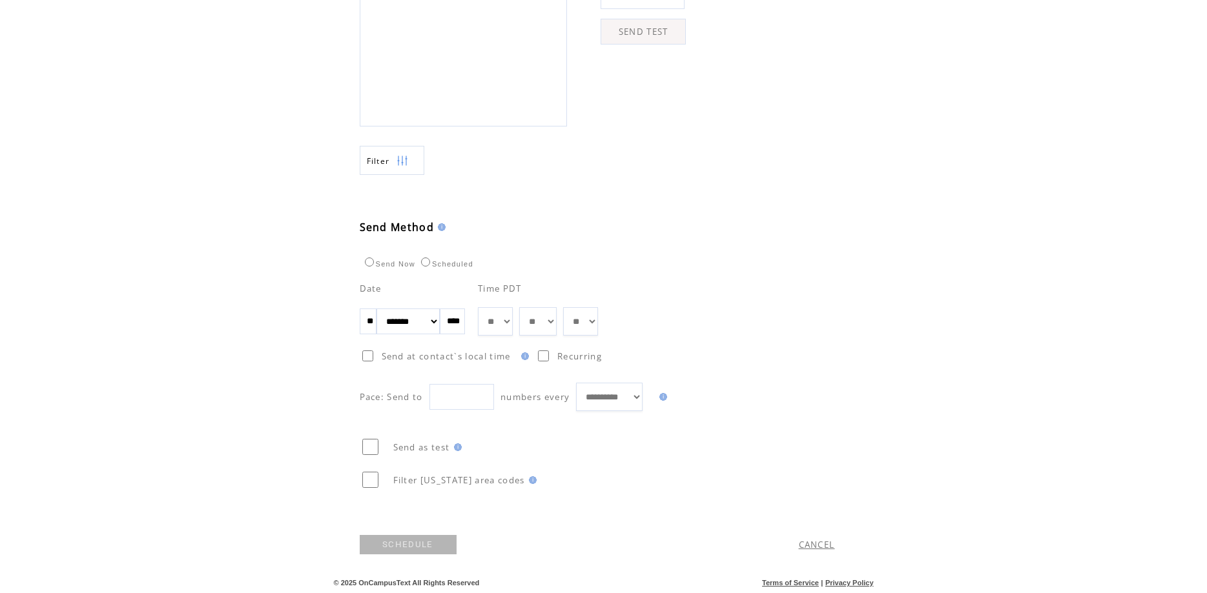  Describe the element at coordinates (407, 583) in the screenshot. I see `span: © 2025 OnCampusText All Rights Reserved` at that location.